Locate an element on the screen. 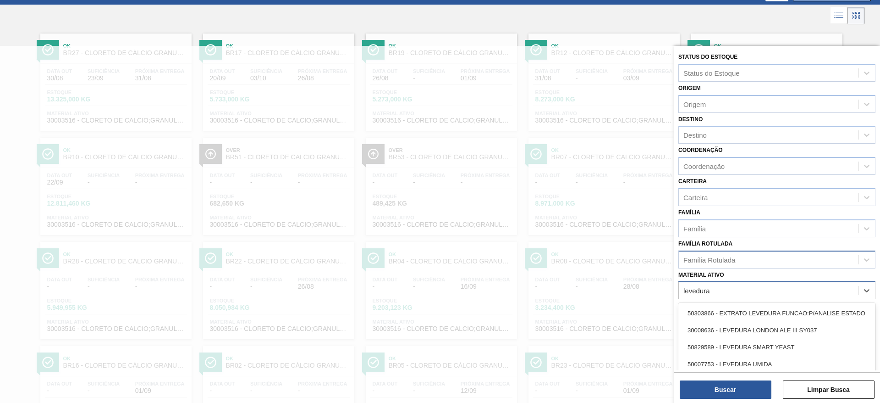 This screenshot has width=880, height=403. label: Coordenação is located at coordinates (701, 150).